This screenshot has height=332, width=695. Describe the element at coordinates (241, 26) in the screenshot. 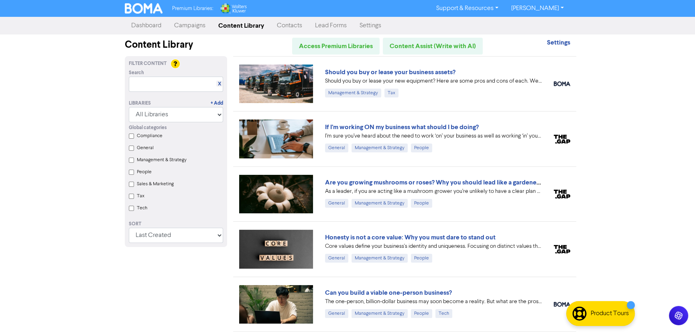

I see `a: Content Library` at that location.